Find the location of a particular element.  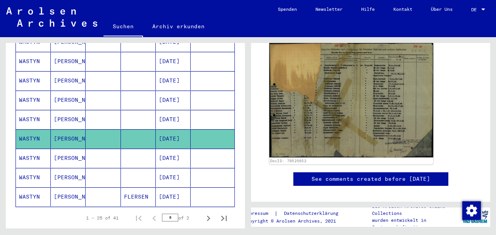

a: DocID: 70525652 is located at coordinates (288, 161).